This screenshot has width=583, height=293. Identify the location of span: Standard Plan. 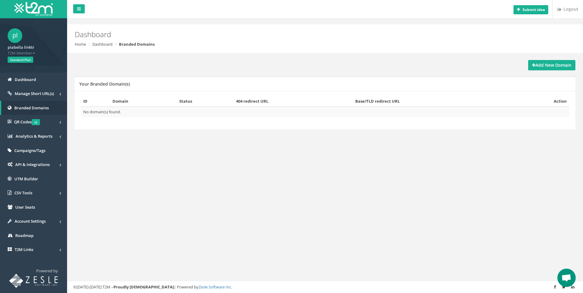
(20, 60).